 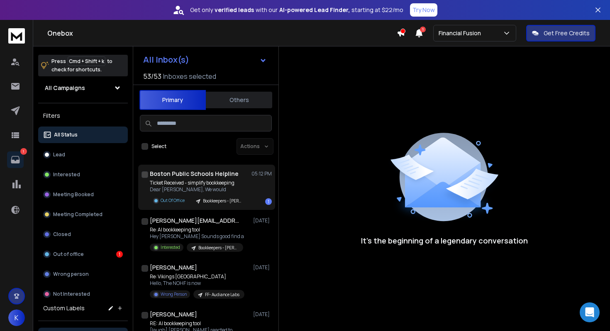 I want to click on button: All Campaigns, so click(x=83, y=88).